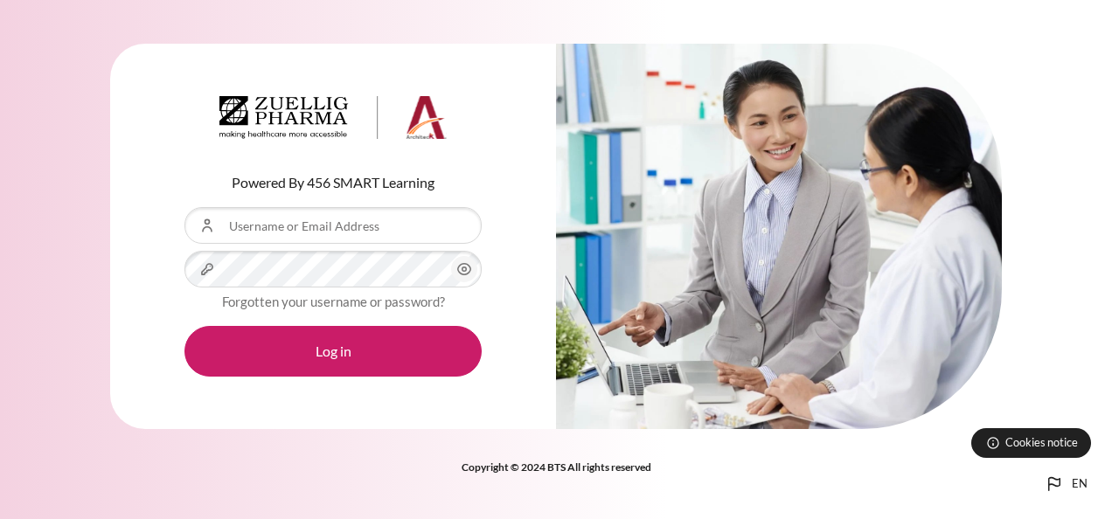  I want to click on span: Cookies notice, so click(1041, 442).